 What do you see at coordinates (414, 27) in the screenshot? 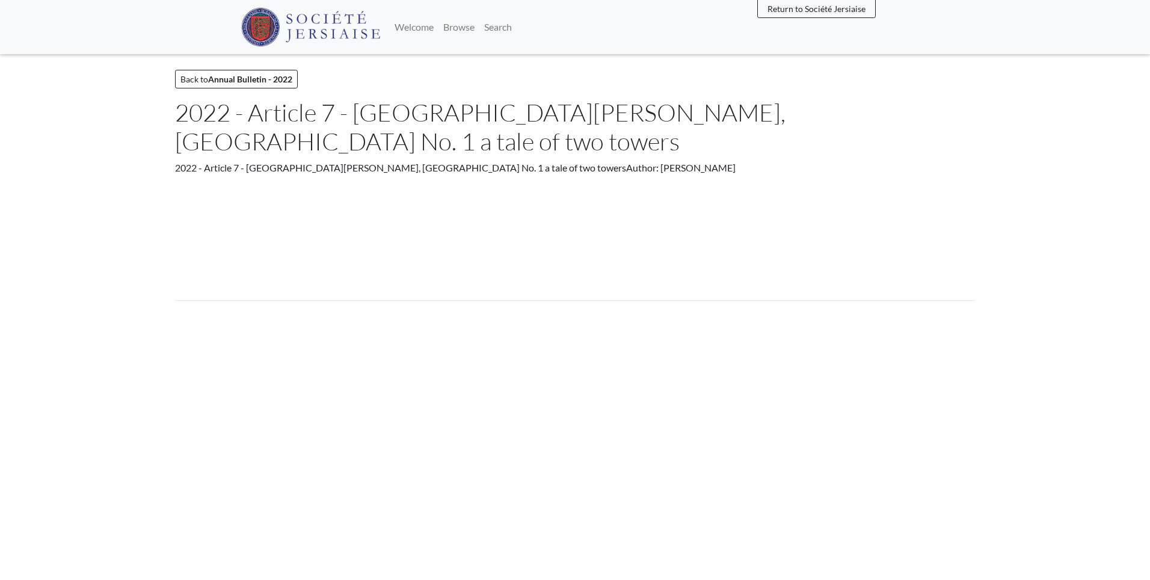
I see `a: Welcome` at bounding box center [414, 27].